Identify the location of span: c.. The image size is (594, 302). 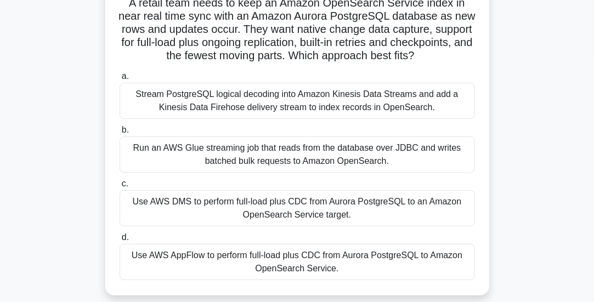
(125, 183).